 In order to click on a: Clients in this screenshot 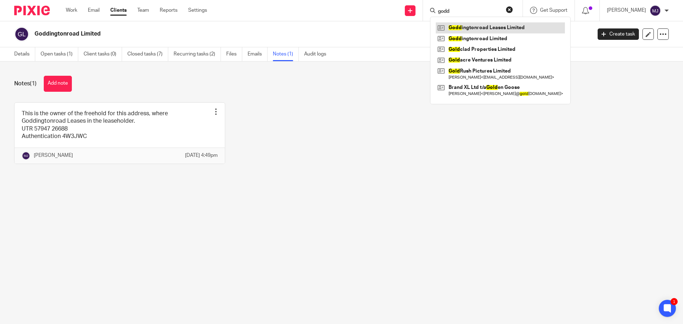, I will do `click(119, 10)`.